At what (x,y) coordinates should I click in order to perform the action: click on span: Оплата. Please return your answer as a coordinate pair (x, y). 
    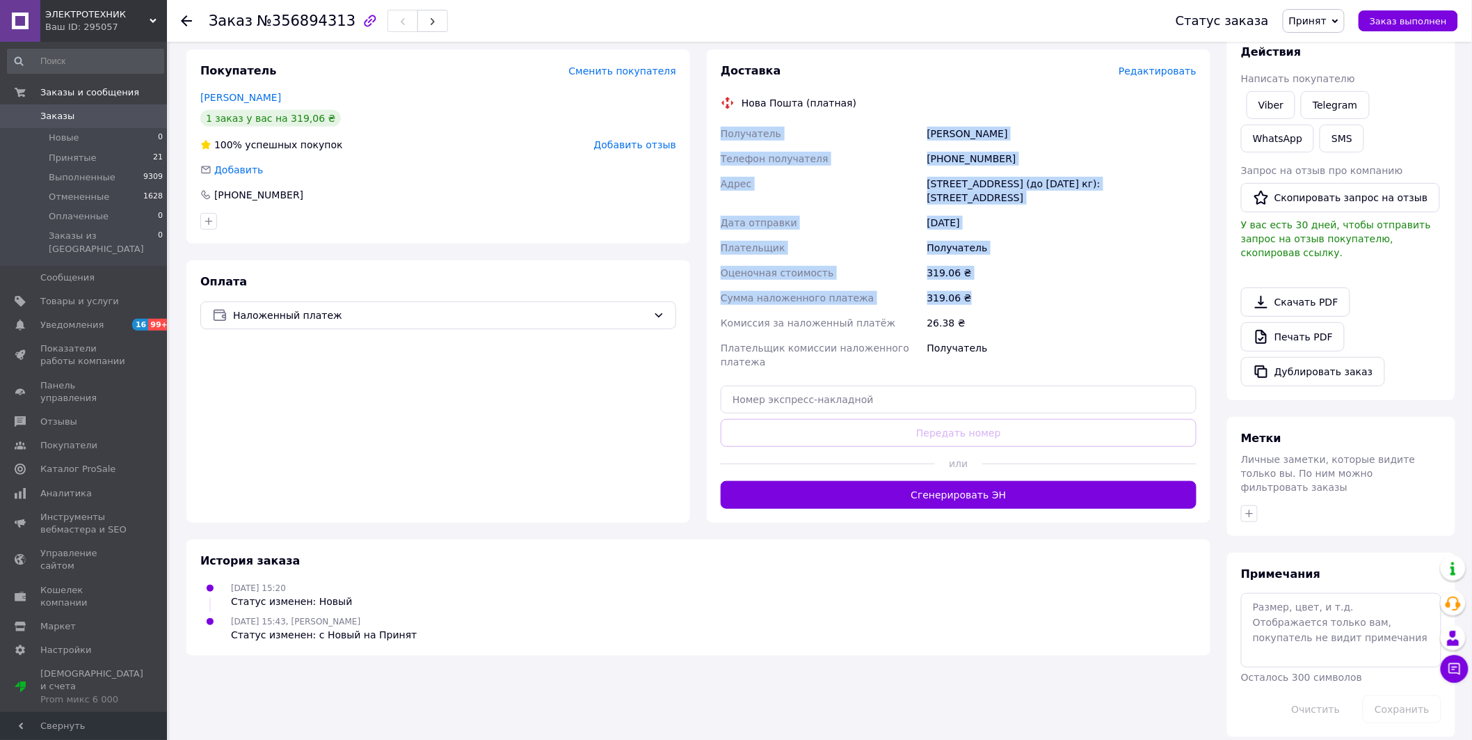
    Looking at the image, I should click on (223, 281).